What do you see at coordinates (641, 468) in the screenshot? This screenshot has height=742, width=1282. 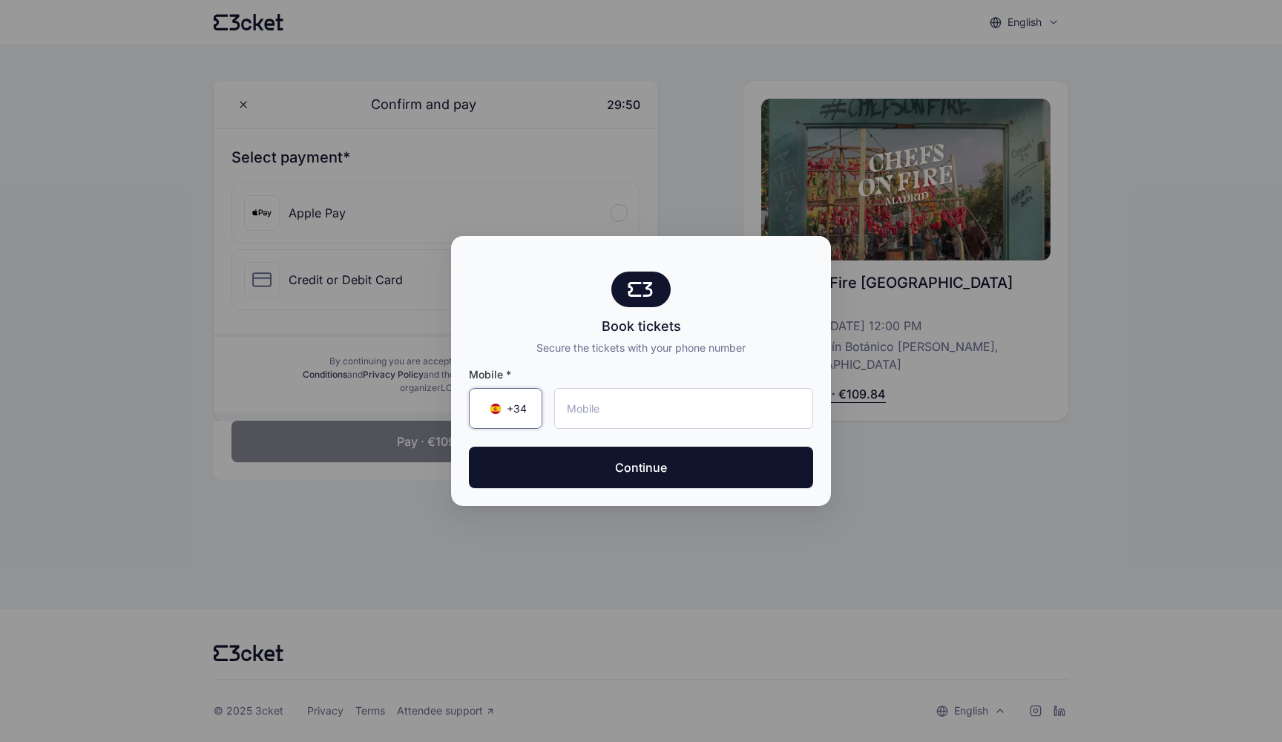 I see `button: Continue` at bounding box center [641, 468].